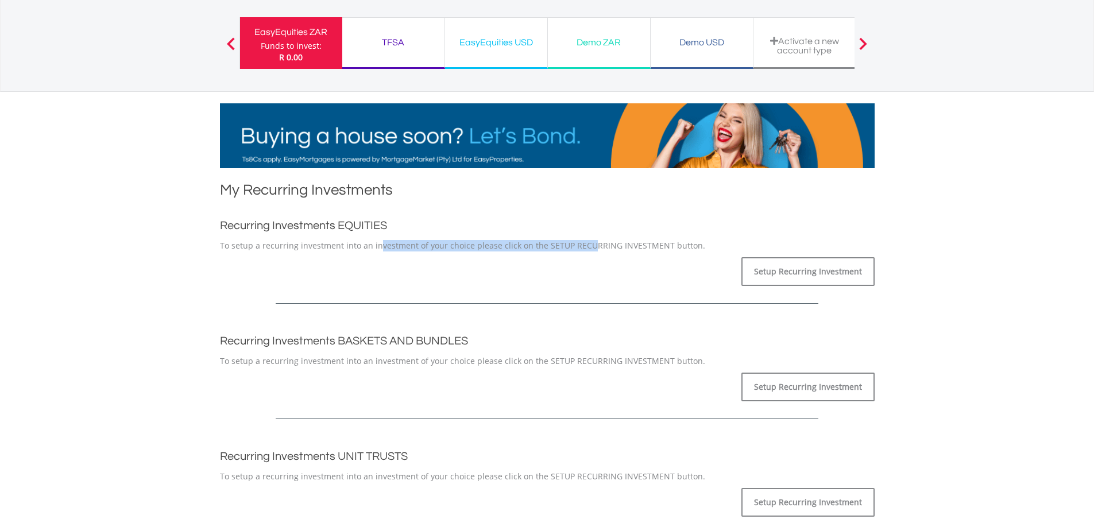 The image size is (1094, 523). Describe the element at coordinates (599, 42) in the screenshot. I see `div: Demo ZAR` at that location.